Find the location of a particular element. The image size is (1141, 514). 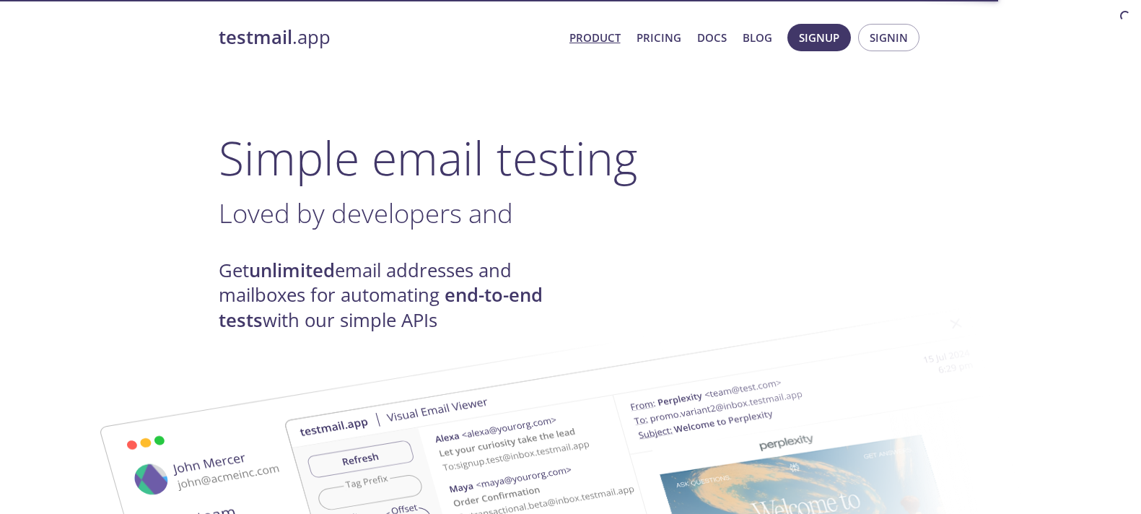

h1: Simple email testing is located at coordinates (571, 157).